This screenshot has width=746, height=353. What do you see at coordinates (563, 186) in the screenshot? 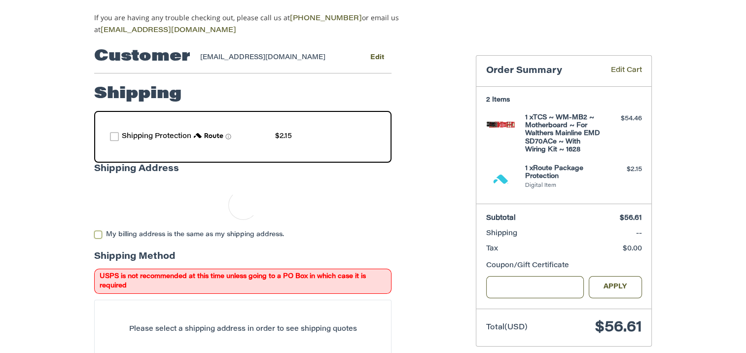
I see `li: Digital Item` at bounding box center [563, 186].